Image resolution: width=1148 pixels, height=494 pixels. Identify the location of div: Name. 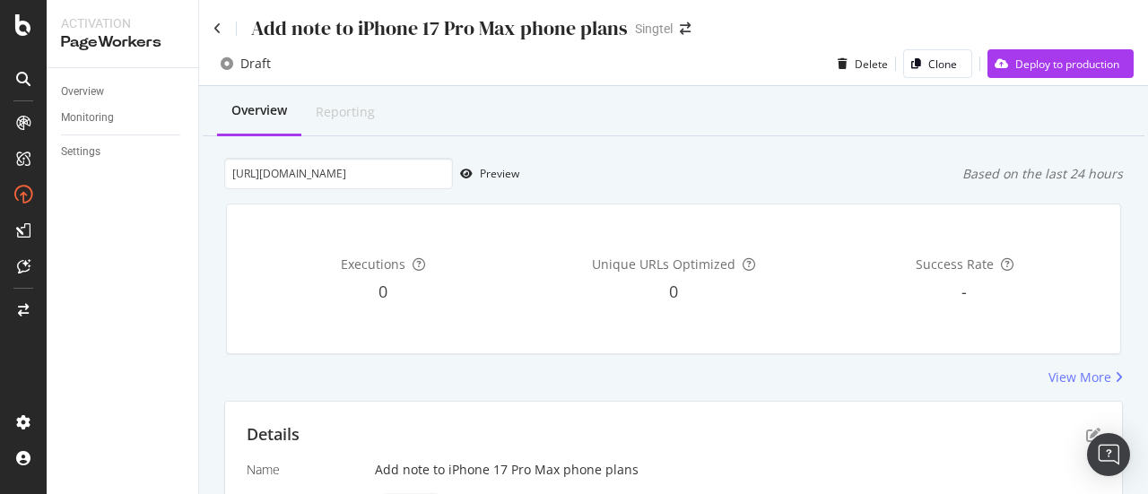
(303, 470).